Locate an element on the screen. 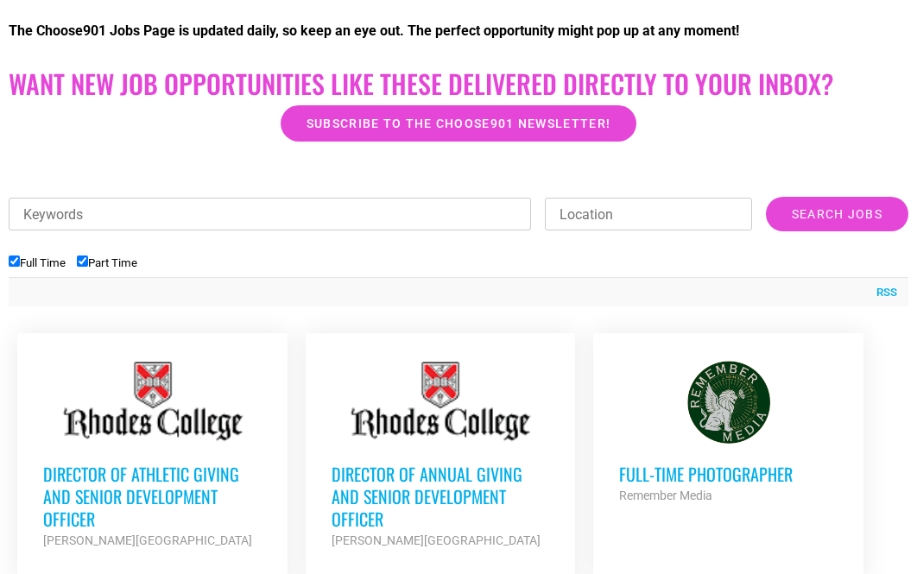 Image resolution: width=917 pixels, height=574 pixels. input: Full Time is located at coordinates (14, 261).